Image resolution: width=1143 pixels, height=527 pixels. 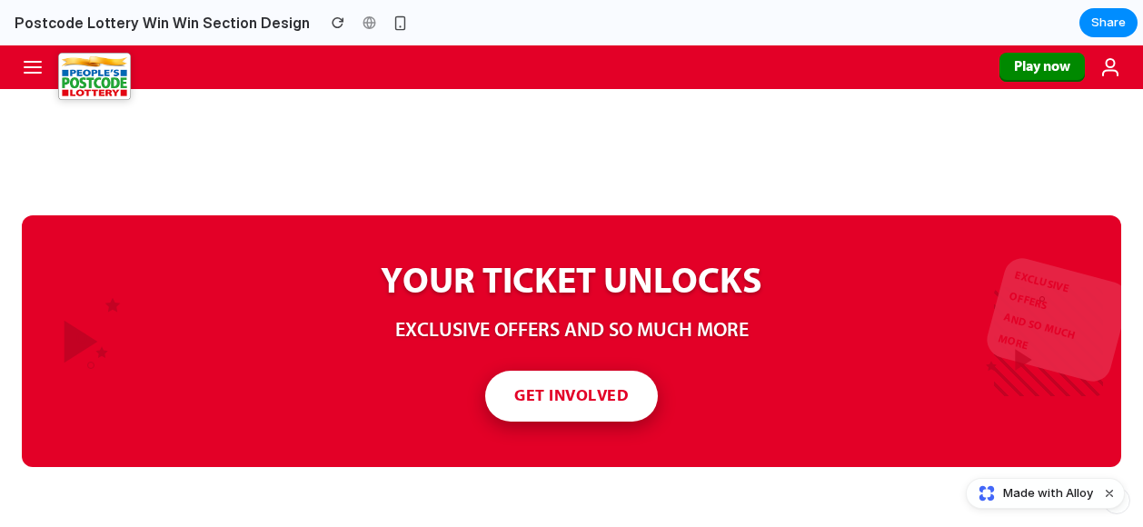 What do you see at coordinates (158, 23) in the screenshot?
I see `h2: Postcode Lottery Win Win Section Design` at bounding box center [158, 23].